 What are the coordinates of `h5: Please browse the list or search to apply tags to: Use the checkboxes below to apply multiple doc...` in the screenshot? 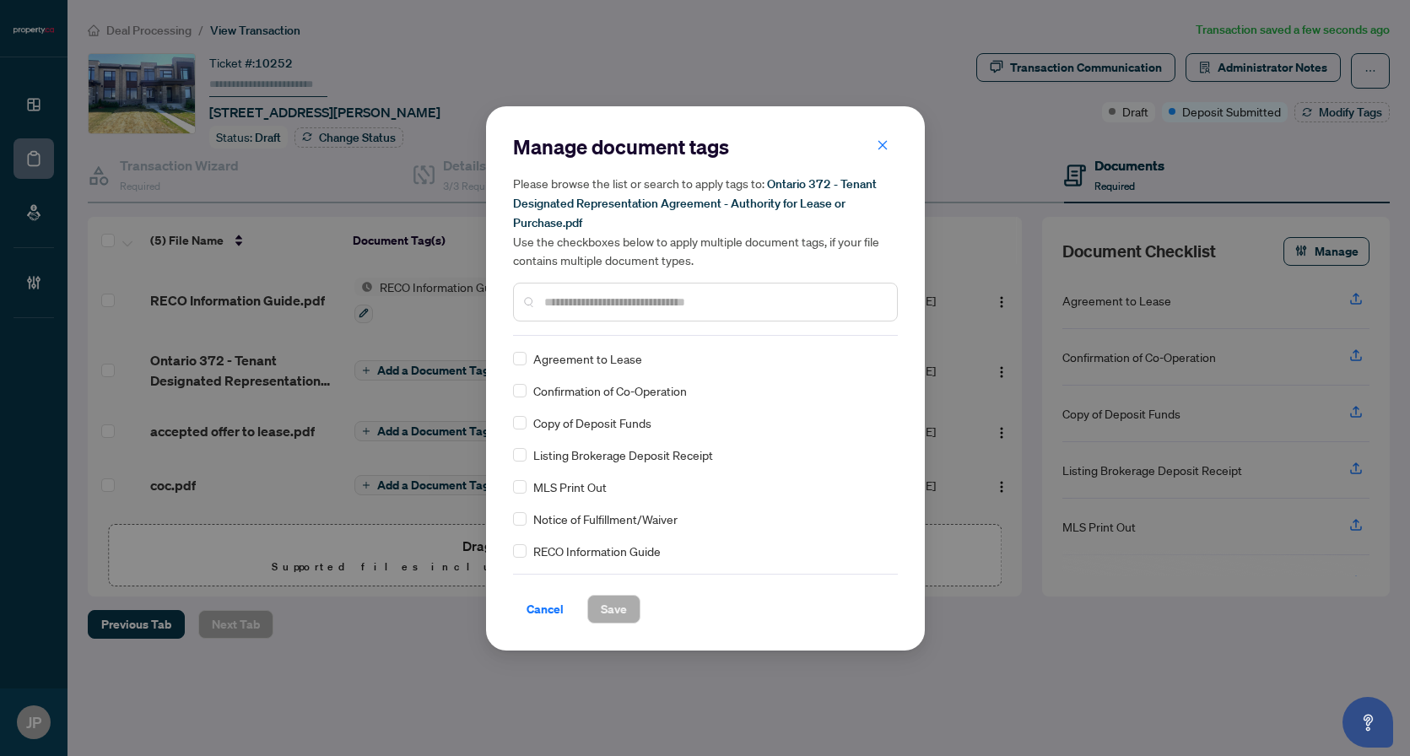 It's located at (705, 221).